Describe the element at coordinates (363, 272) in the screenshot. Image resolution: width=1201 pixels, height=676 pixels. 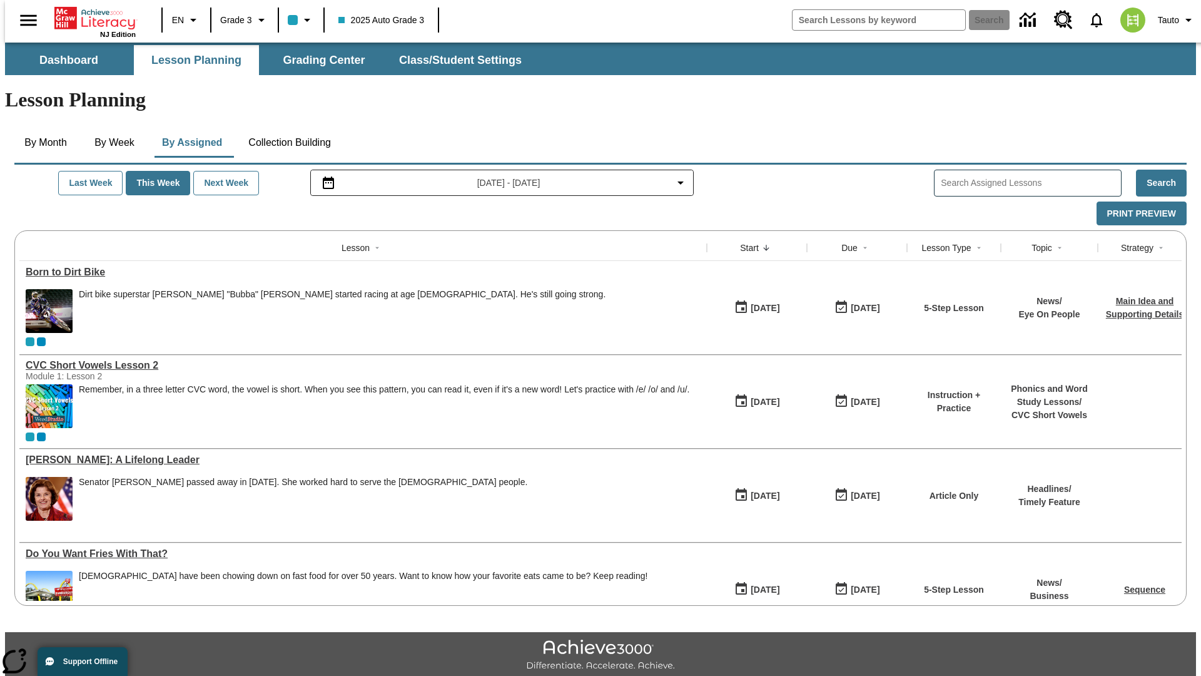
I see `a: Born to Dirt Bike, Lessons` at that location.